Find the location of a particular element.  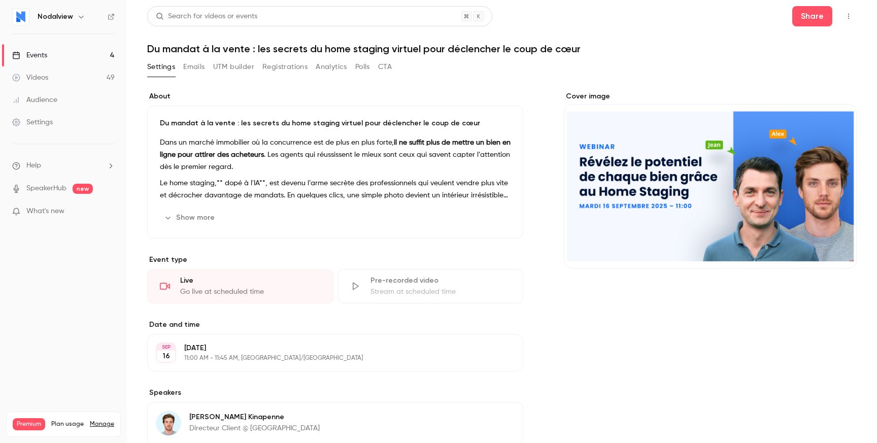

div: Pre-recorded videoStream at scheduled time is located at coordinates (431, 286).